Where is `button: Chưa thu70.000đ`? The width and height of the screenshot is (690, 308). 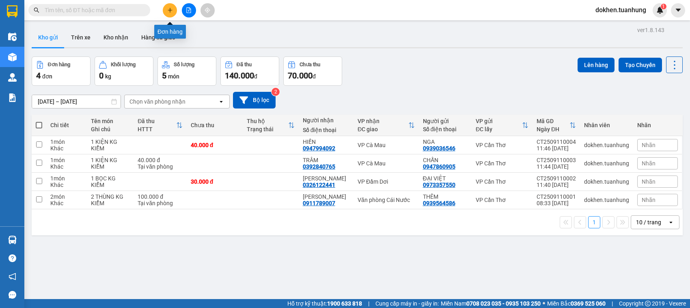
button: Chưa thu70.000đ is located at coordinates (313, 71).